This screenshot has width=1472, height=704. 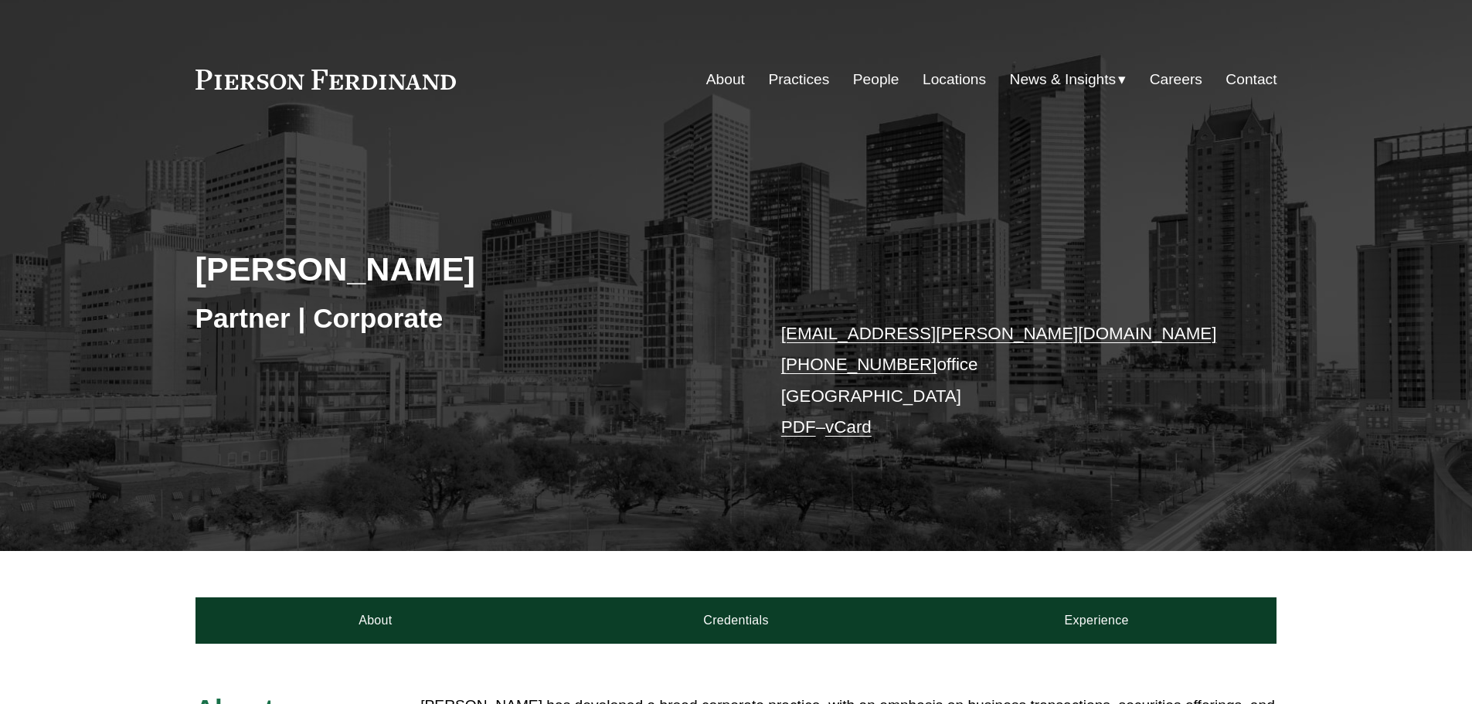 What do you see at coordinates (954, 80) in the screenshot?
I see `a: Locations` at bounding box center [954, 80].